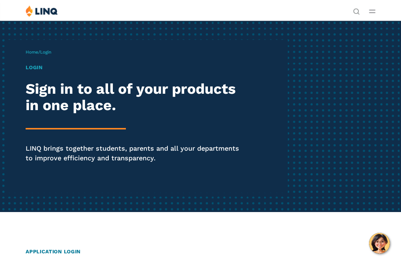 This screenshot has width=401, height=263. What do you see at coordinates (42, 11) in the screenshot?
I see `img: LINQ | K‑12 Software` at bounding box center [42, 11].